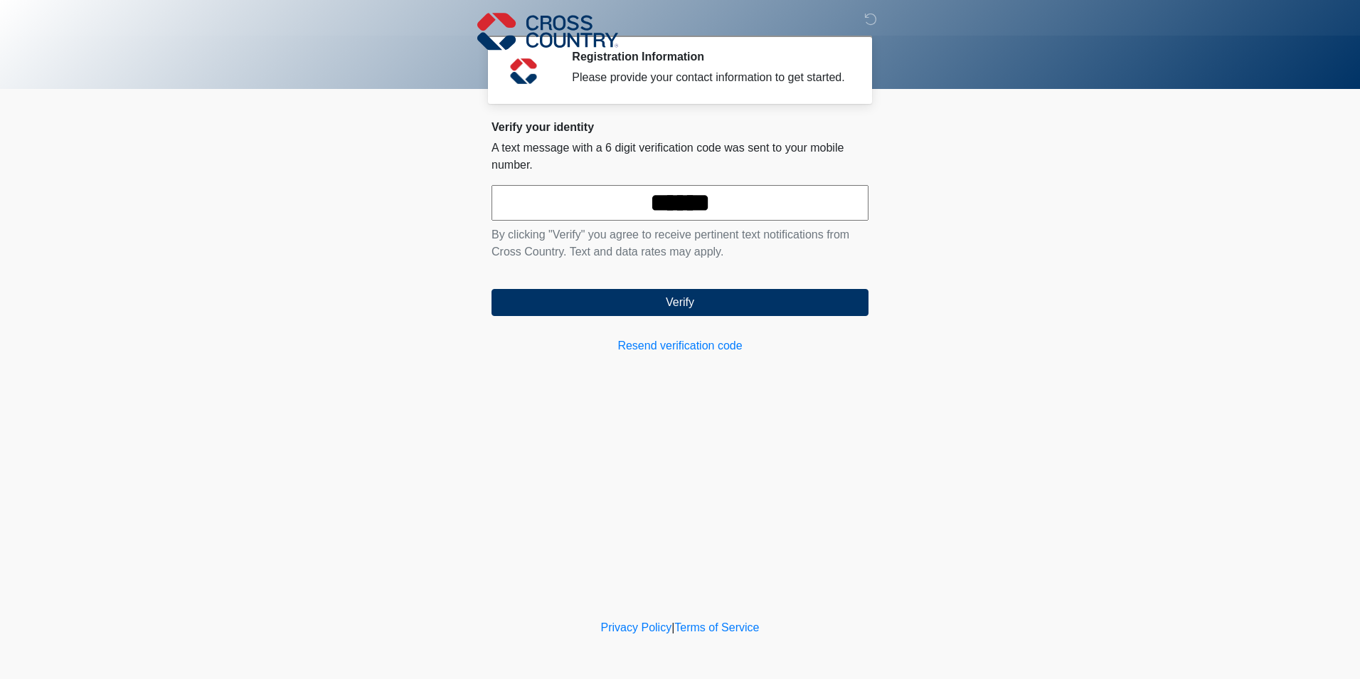  I want to click on p: A text message with a 6 digit verification code was sent to your mobile number., so click(680, 156).